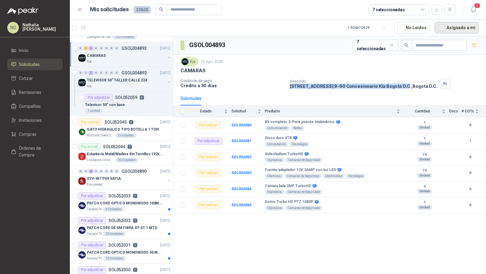 Image resolution: width=486 pixels, height=274 pixels. What do you see at coordinates (30, 120) in the screenshot?
I see `span: Invitaciones` at bounding box center [30, 120].